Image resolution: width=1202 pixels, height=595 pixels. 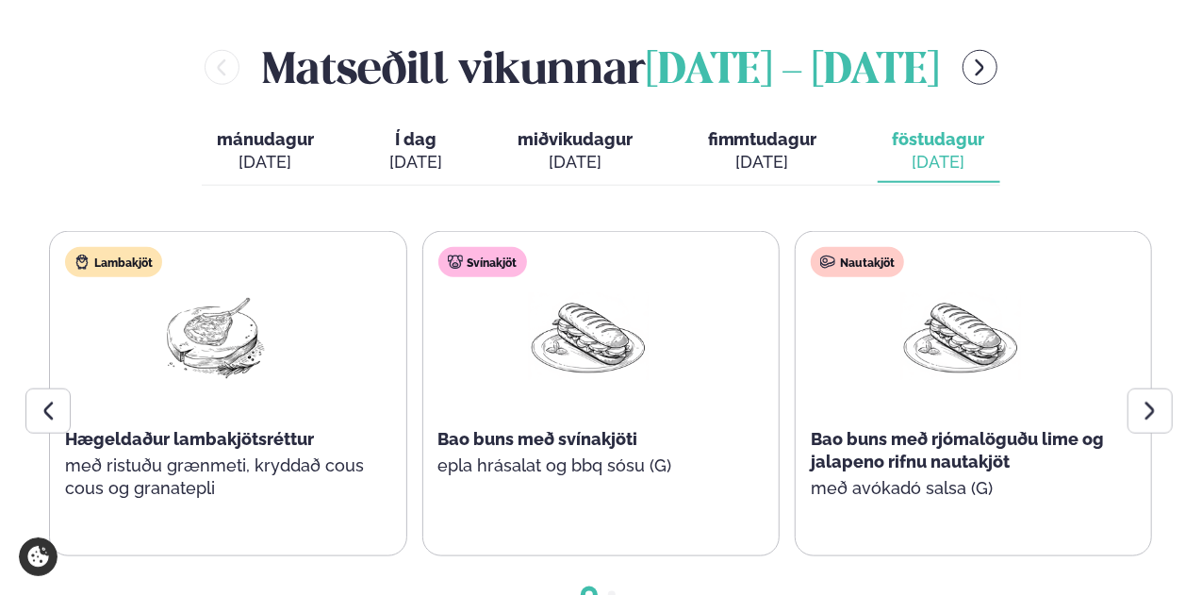 What do you see at coordinates (961, 488) in the screenshot?
I see `p: með avókadó salsa (G)` at bounding box center [961, 488].